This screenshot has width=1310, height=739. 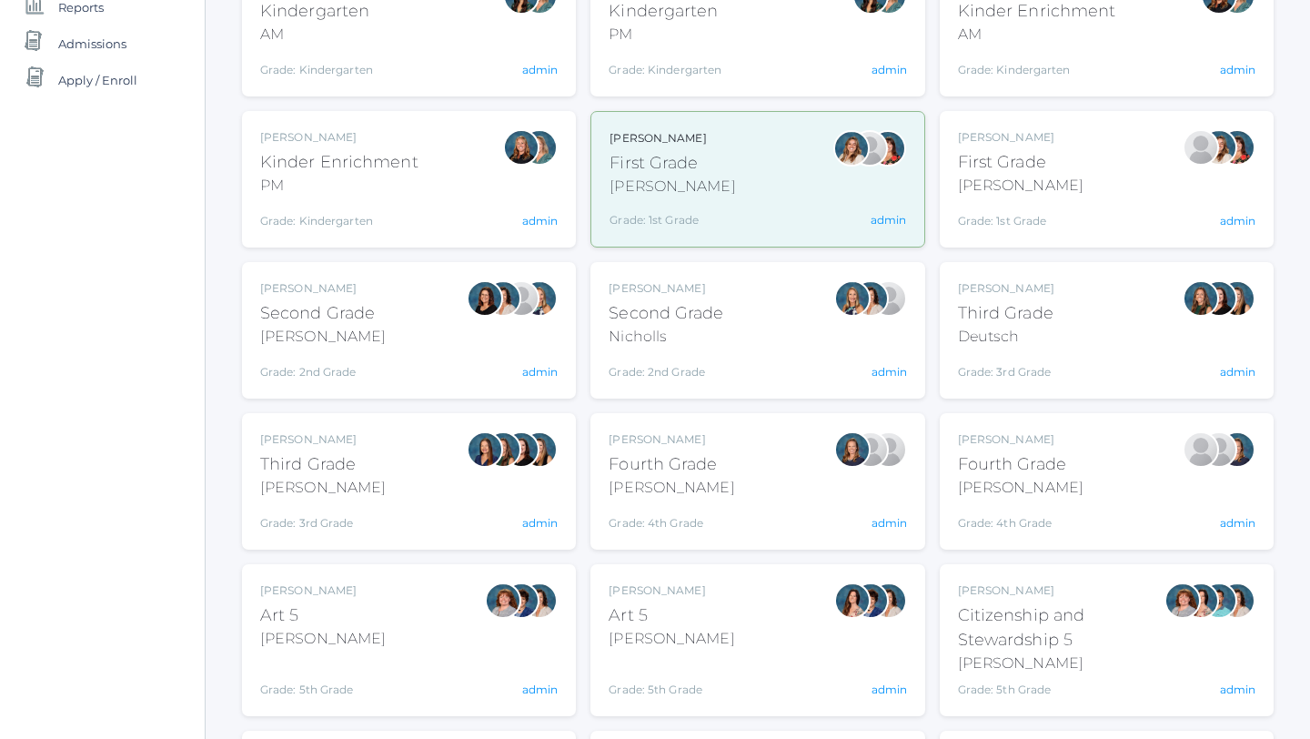 I want to click on div: Westen Taylor, so click(x=1219, y=601).